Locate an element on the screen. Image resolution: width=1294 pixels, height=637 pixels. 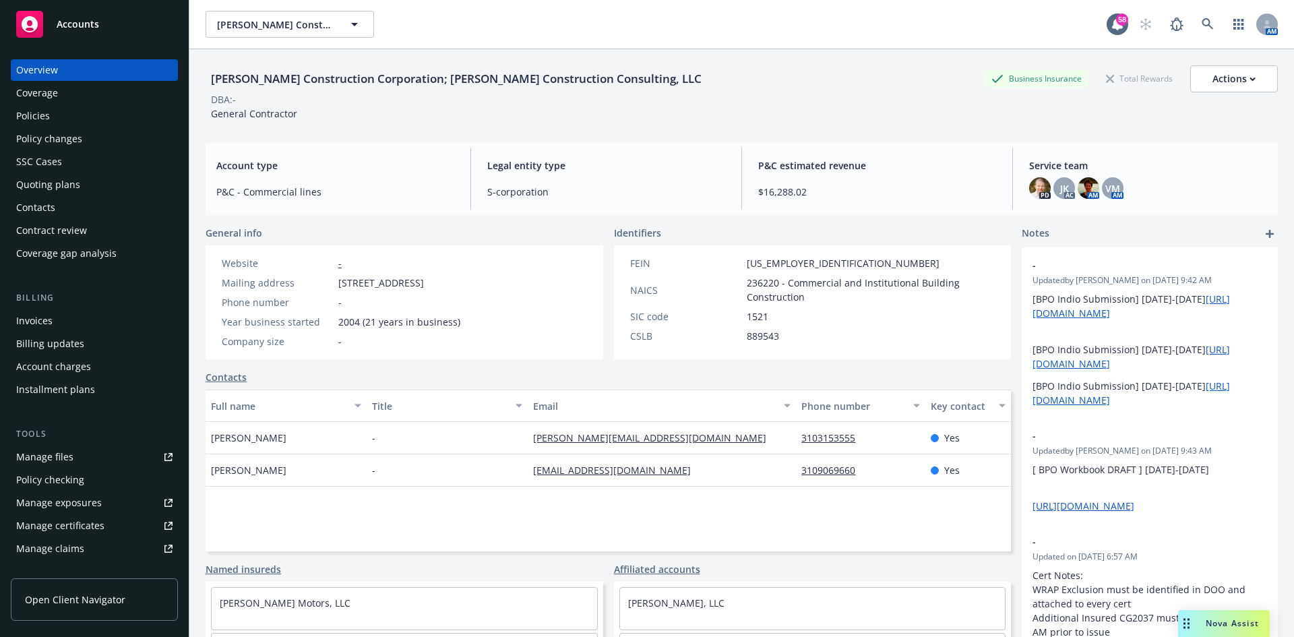
button: Phone number is located at coordinates (860, 406).